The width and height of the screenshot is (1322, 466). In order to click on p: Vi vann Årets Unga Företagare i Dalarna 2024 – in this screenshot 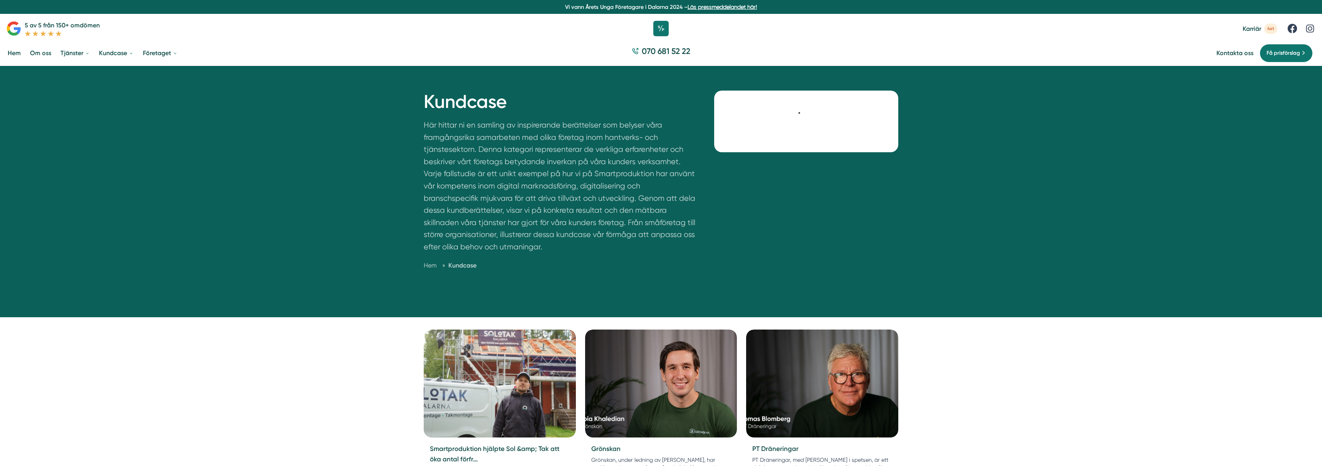, I will do `click(661, 7)`.